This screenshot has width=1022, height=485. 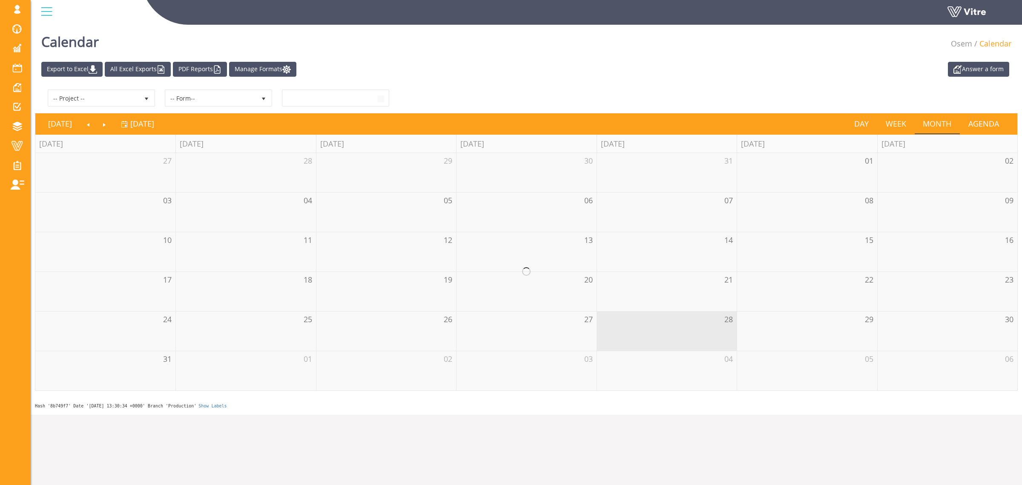 What do you see at coordinates (862, 123) in the screenshot?
I see `a: Day` at bounding box center [862, 123].